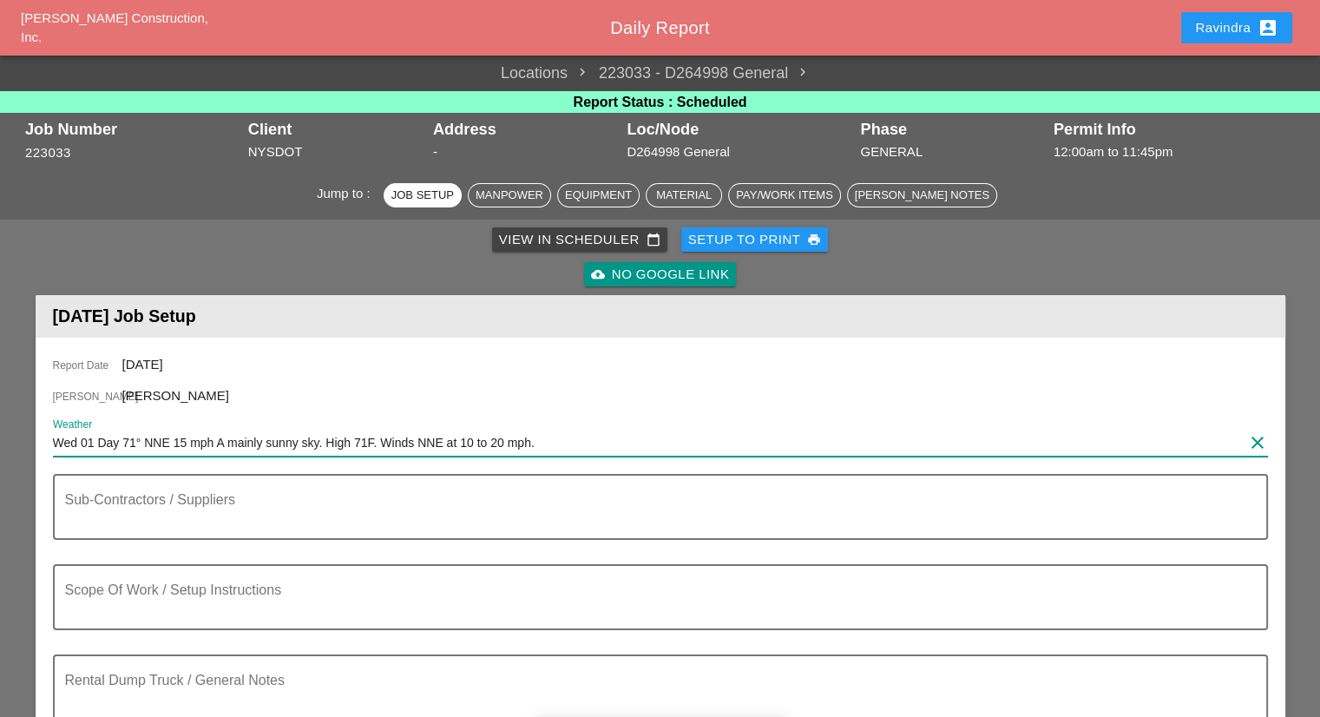 Image resolution: width=1320 pixels, height=717 pixels. What do you see at coordinates (654, 608) in the screenshot?
I see `textarea: Scope Of Work / Setup Instructions` at bounding box center [654, 608].